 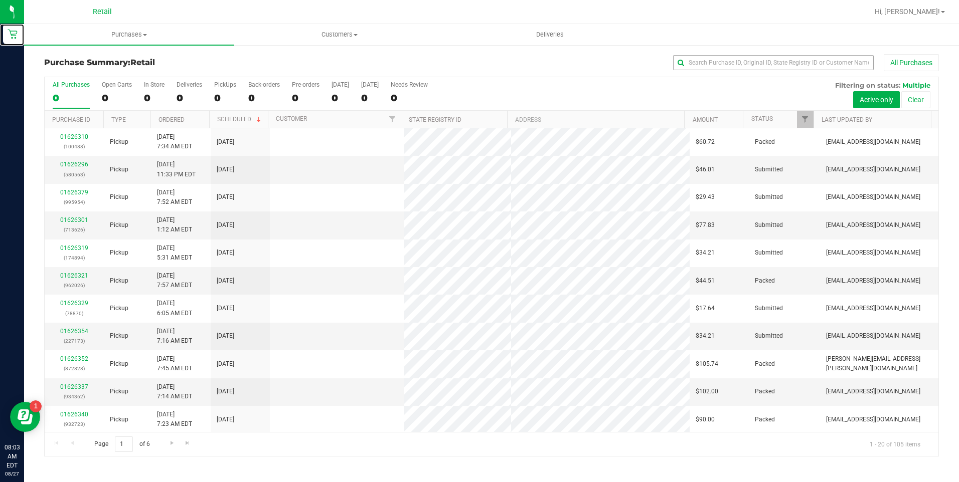 I want to click on span: Deliveries, so click(x=550, y=35).